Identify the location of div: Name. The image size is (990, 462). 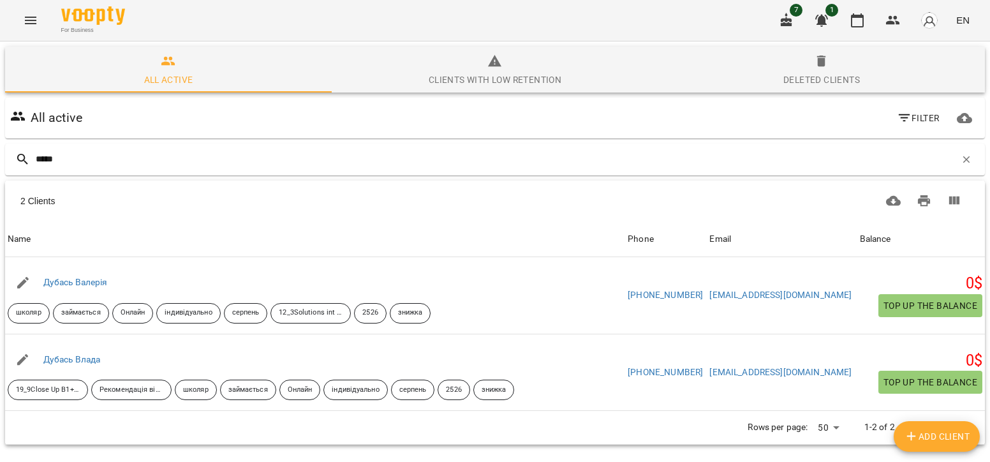
(19, 239).